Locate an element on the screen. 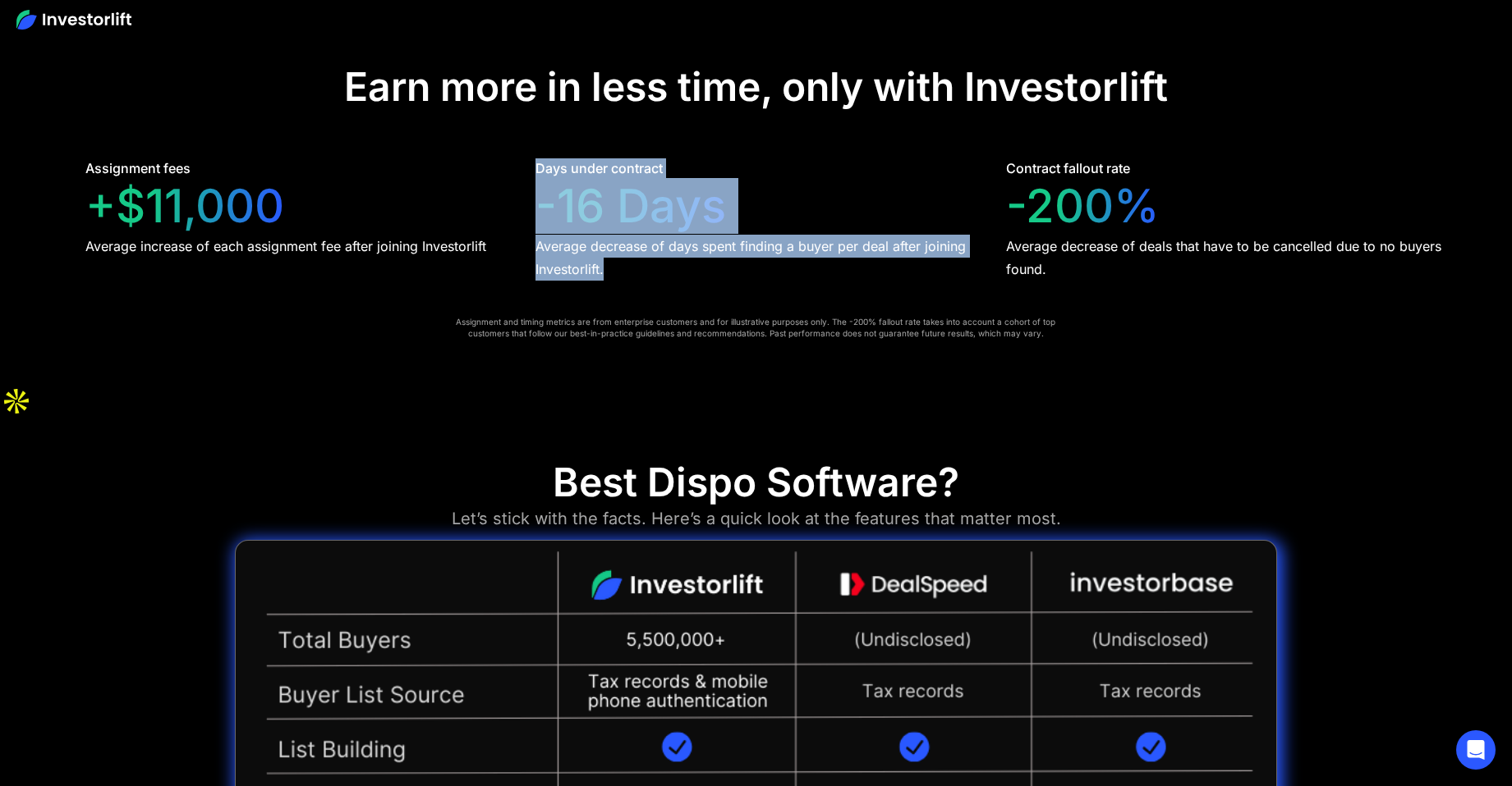  div: Average decrease of days spent finding a buyer per deal after joining Investorlift. is located at coordinates (756, 257).